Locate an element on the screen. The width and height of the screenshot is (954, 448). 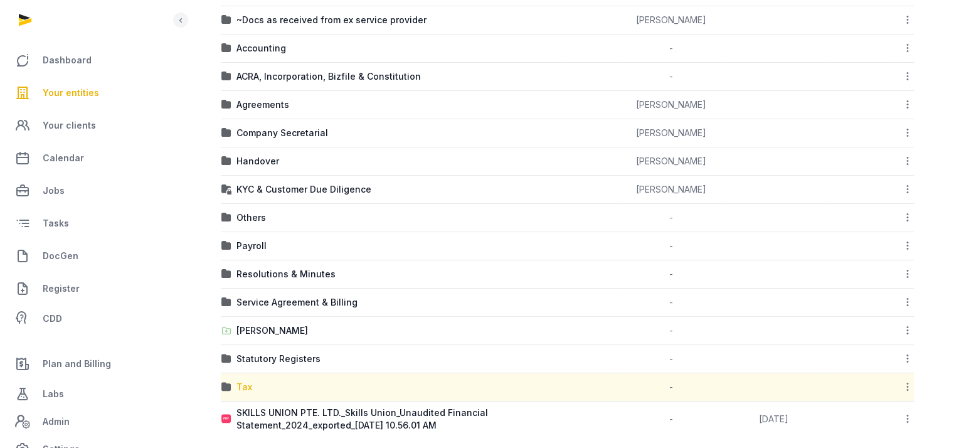
div: Service Agreement & Billing is located at coordinates (297, 302).